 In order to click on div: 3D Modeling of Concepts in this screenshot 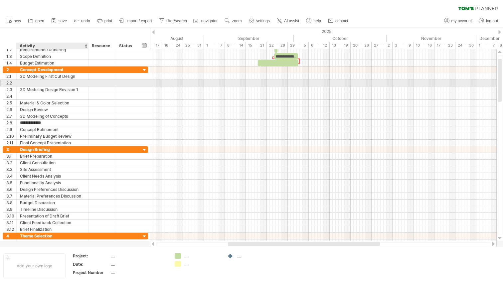, I will do `click(53, 116)`.